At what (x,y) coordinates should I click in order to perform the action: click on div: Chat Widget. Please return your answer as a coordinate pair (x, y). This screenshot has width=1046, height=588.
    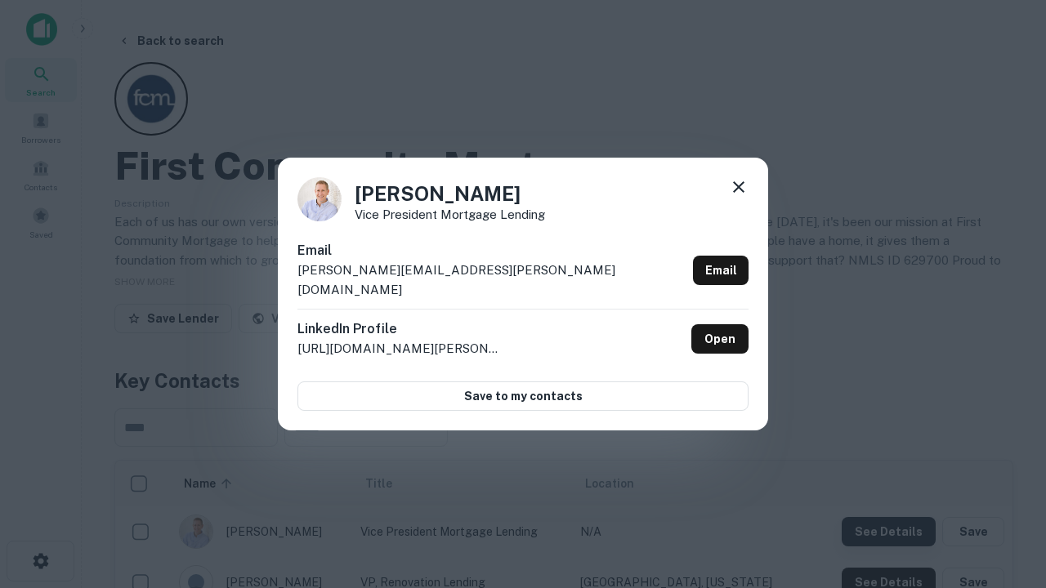
    Looking at the image, I should click on (1005, 444).